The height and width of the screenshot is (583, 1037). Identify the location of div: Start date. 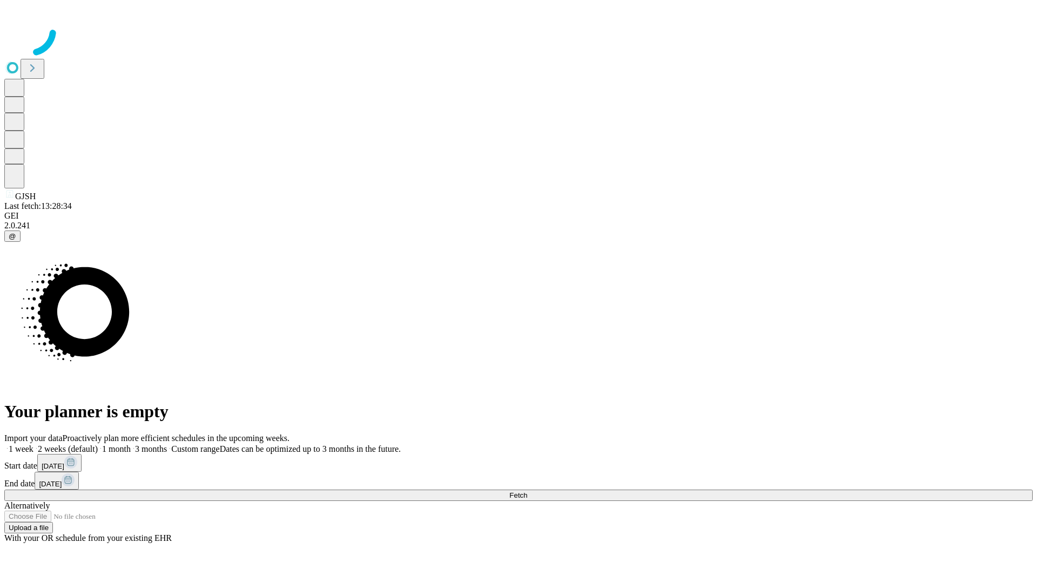
(519, 463).